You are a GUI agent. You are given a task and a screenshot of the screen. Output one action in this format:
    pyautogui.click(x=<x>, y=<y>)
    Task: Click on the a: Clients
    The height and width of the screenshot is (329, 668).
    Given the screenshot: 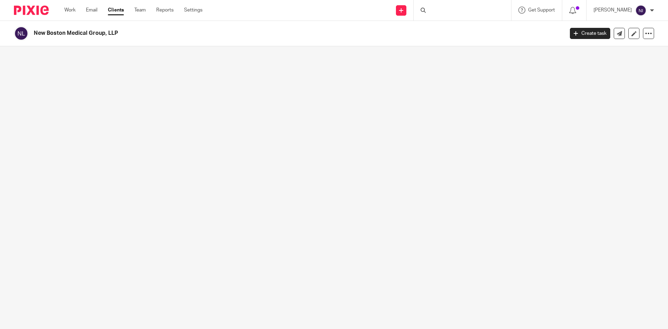 What is the action you would take?
    pyautogui.click(x=116, y=10)
    